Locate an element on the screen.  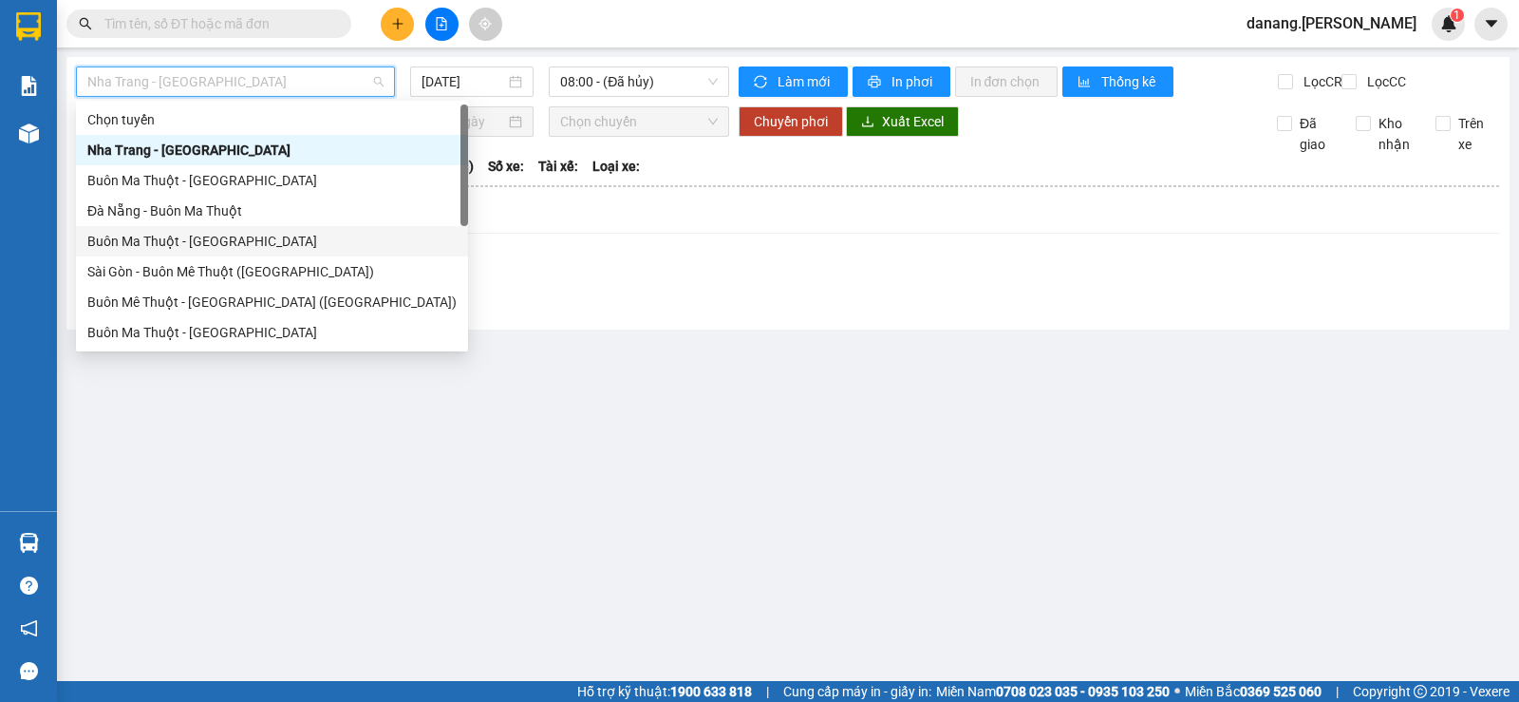
button: file-add is located at coordinates (442, 24).